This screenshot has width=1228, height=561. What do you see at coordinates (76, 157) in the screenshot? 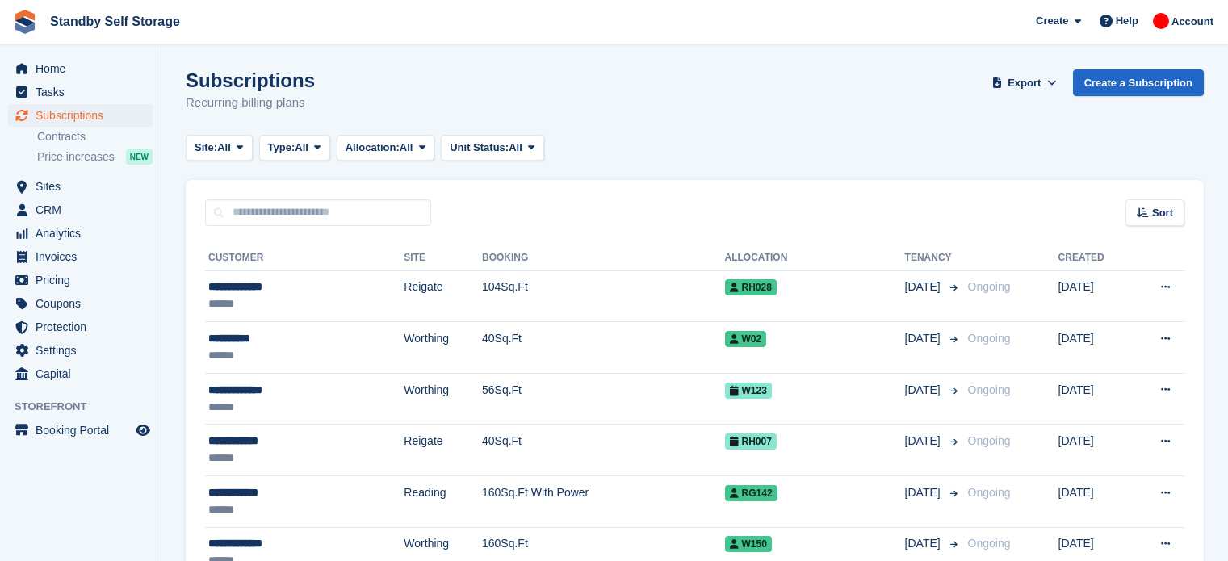
I see `span: Price increases` at bounding box center [76, 157].